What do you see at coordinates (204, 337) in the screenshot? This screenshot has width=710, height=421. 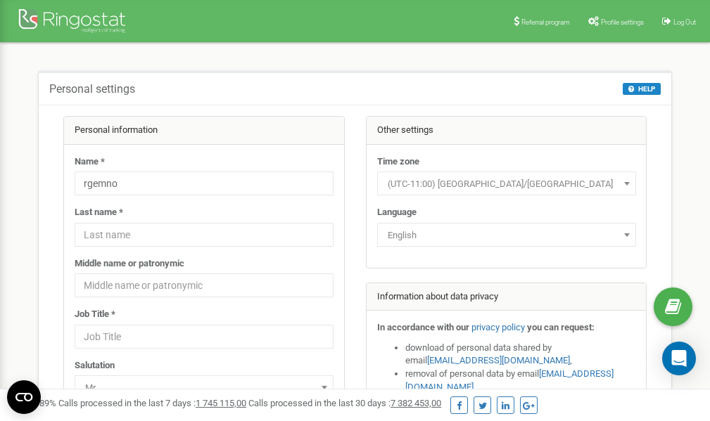 I see `input: Job Title` at bounding box center [204, 337].